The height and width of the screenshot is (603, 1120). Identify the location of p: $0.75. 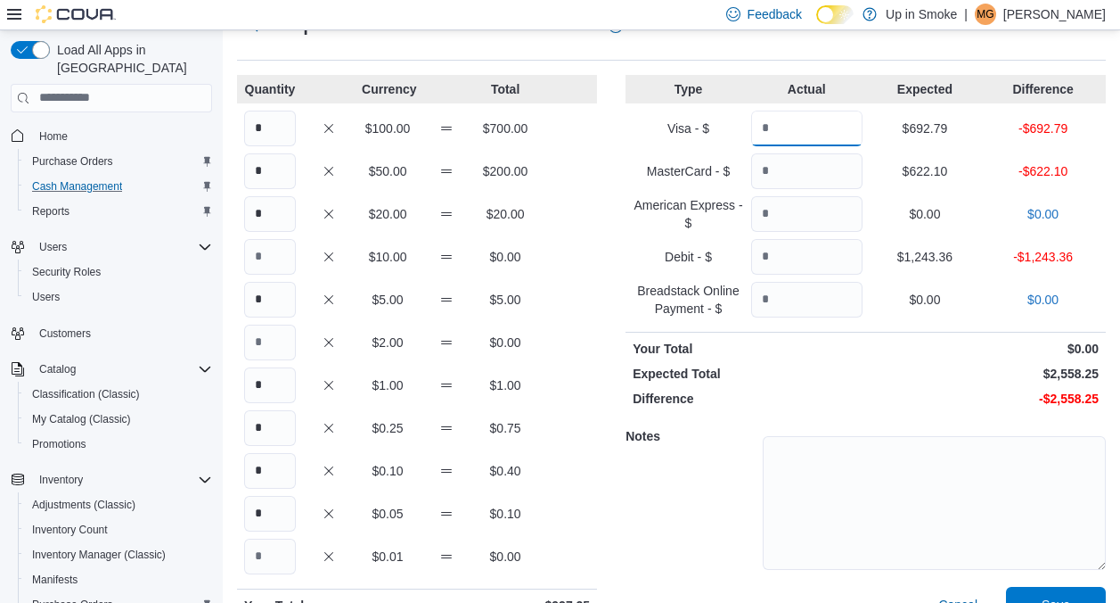
(505, 428).